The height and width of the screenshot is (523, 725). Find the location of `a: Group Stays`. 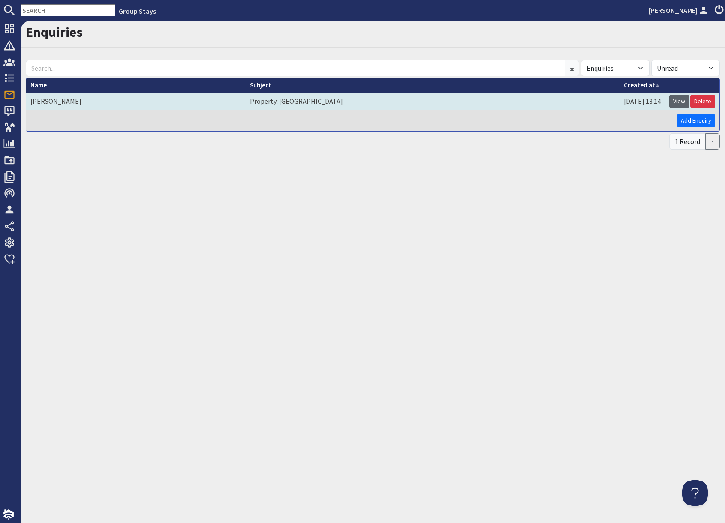

a: Group Stays is located at coordinates (137, 11).